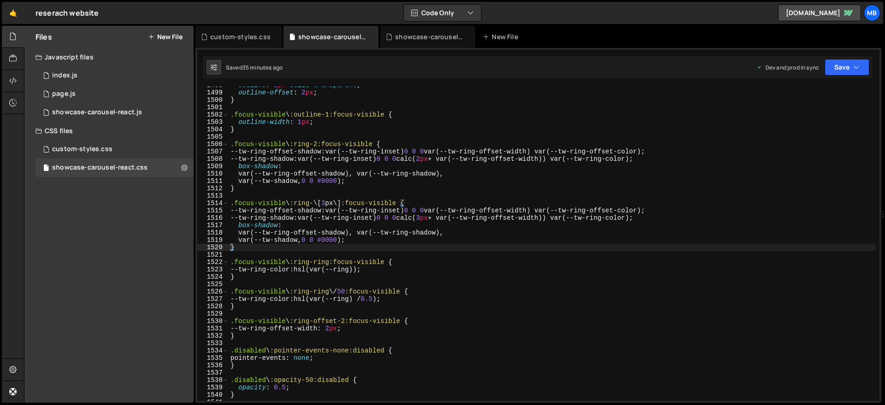 Image resolution: width=885 pixels, height=405 pixels. What do you see at coordinates (213, 255) in the screenshot?
I see `div: 1521` at bounding box center [213, 255].